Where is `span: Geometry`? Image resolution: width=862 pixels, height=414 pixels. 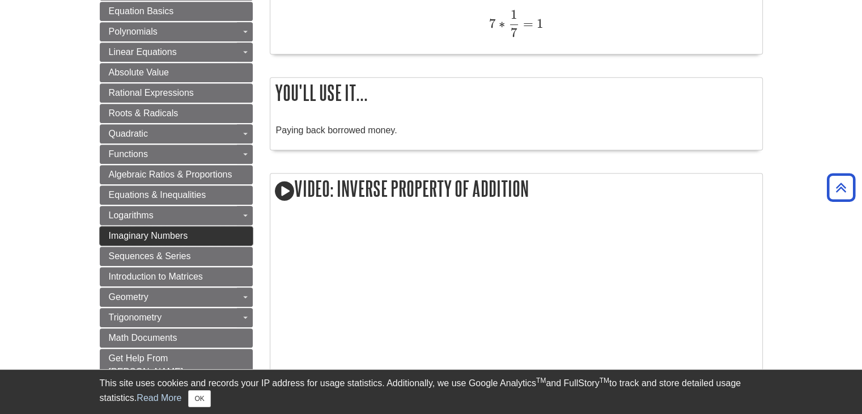
span: Geometry is located at coordinates (129, 296).